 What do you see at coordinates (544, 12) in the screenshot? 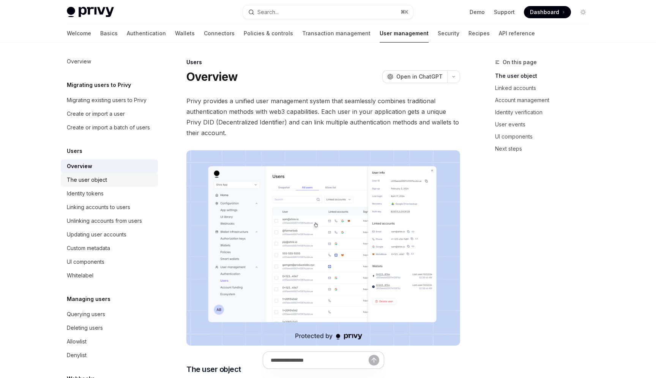
I see `span: Dashboard` at bounding box center [544, 12].